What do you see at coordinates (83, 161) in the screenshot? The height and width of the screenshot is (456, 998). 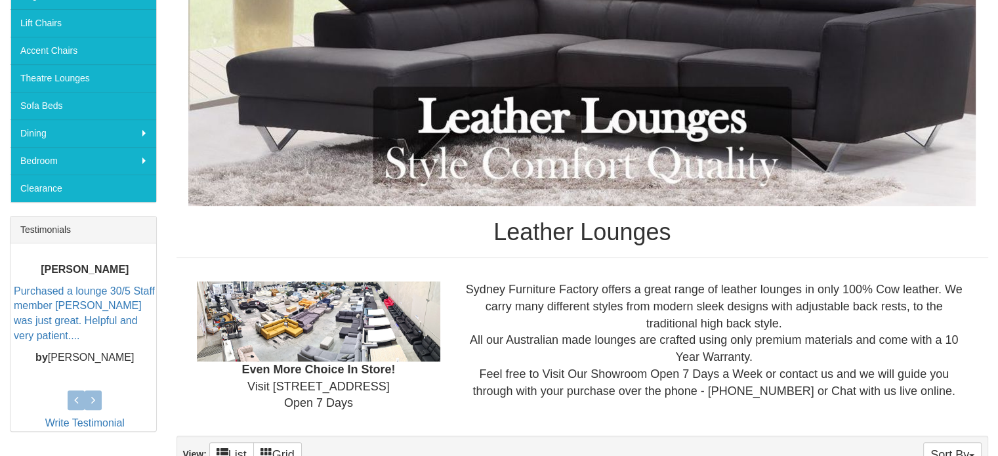 I see `a: Bedroom` at bounding box center [83, 161].